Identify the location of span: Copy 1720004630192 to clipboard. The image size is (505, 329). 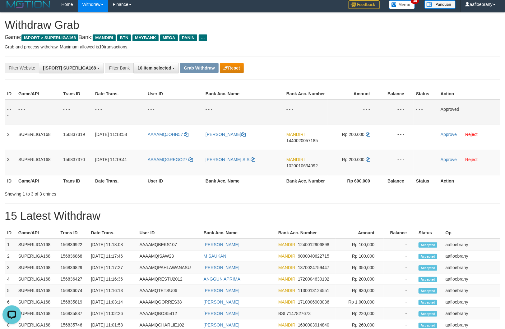
(313, 279).